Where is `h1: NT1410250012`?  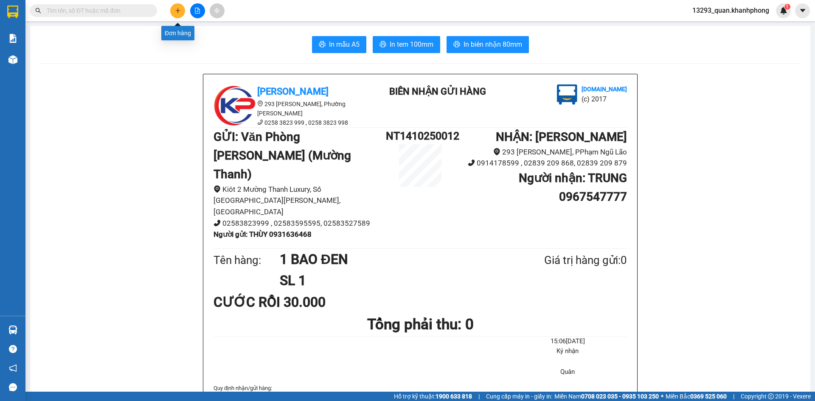
h1: NT1410250012 is located at coordinates (420, 136).